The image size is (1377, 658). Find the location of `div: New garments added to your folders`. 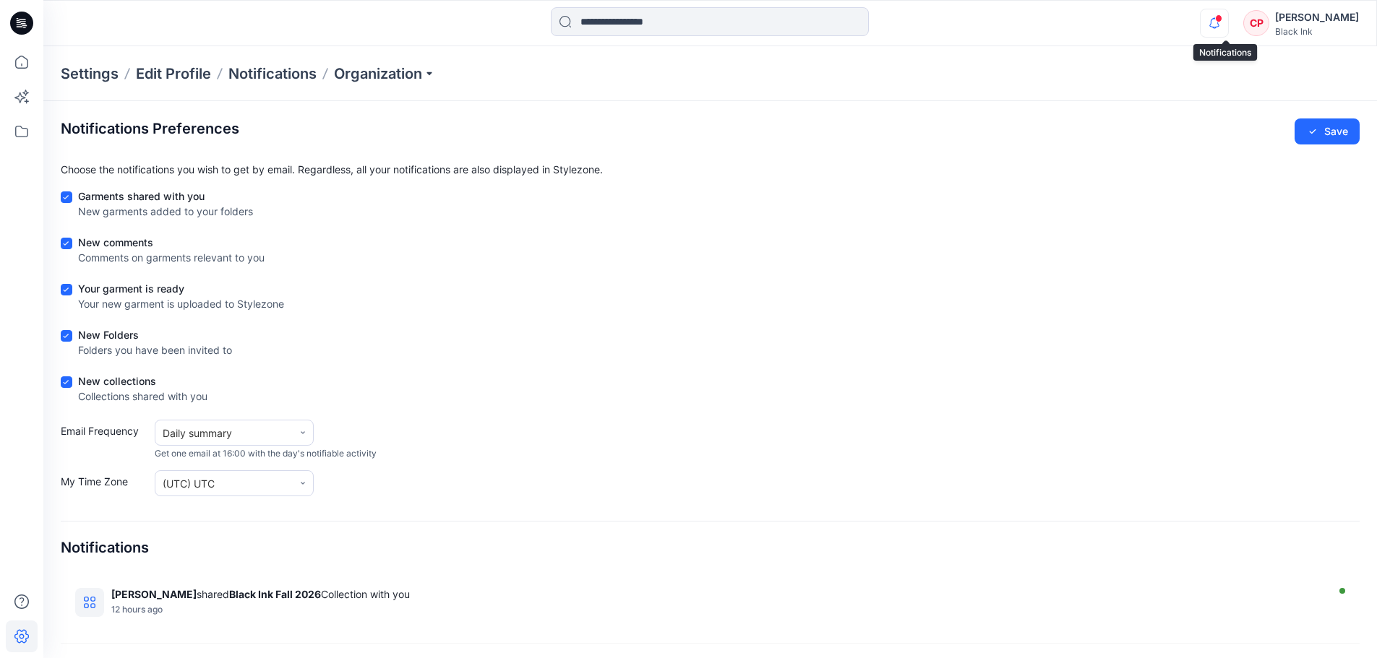

div: New garments added to your folders is located at coordinates (165, 211).